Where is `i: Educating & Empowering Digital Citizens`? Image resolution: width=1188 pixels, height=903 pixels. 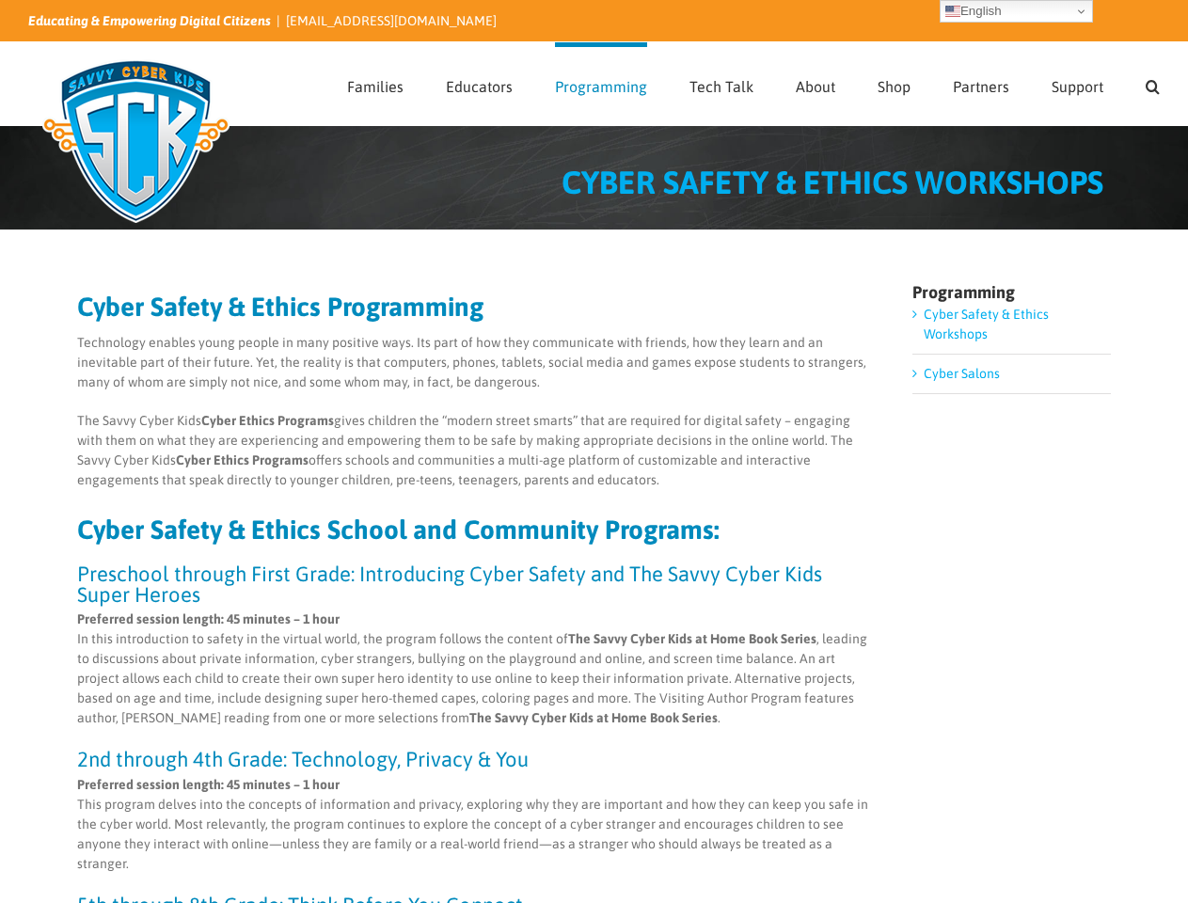 i: Educating & Empowering Digital Citizens is located at coordinates (150, 21).